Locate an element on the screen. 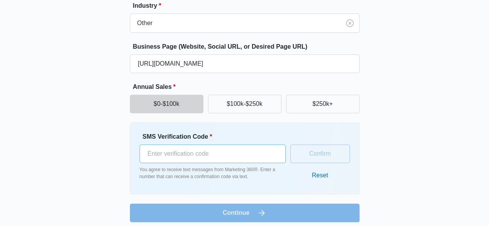 Image resolution: width=489 pixels, height=226 pixels. input: Enter verification code is located at coordinates (213, 154).